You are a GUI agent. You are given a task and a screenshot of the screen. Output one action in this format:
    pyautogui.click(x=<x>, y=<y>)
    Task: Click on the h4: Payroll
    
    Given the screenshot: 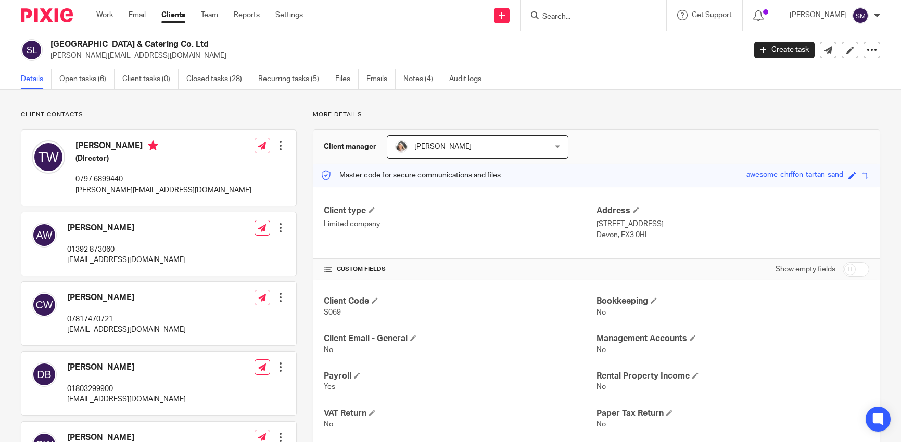 What is the action you would take?
    pyautogui.click(x=460, y=376)
    